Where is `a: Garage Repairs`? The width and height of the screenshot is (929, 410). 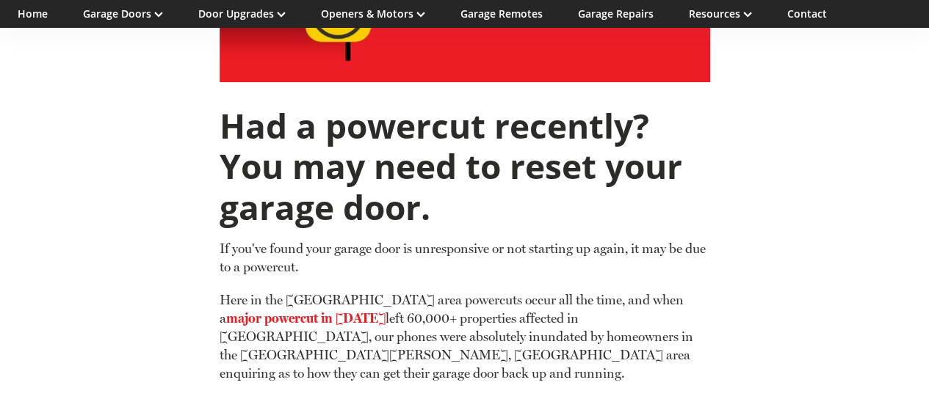 a: Garage Repairs is located at coordinates (615, 13).